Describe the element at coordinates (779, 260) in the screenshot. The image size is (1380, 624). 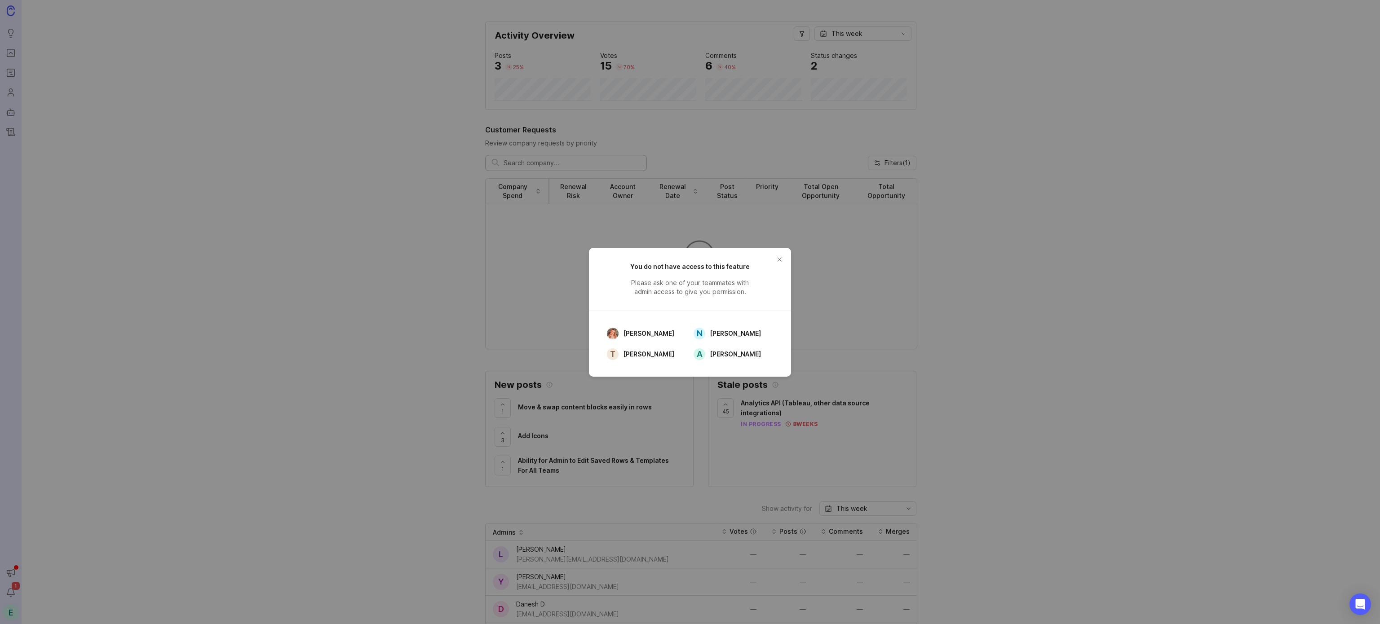
I see `button: close button` at that location.